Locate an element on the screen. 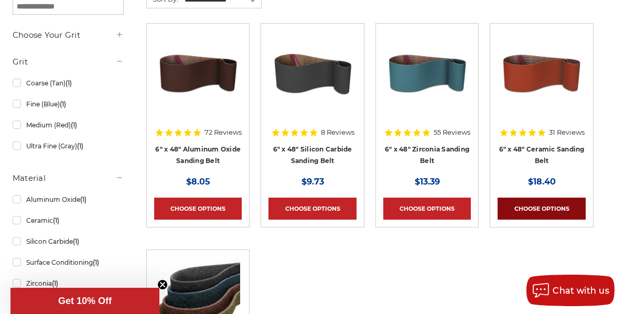 This screenshot has height=314, width=625. span: Chat with us is located at coordinates (581, 290).